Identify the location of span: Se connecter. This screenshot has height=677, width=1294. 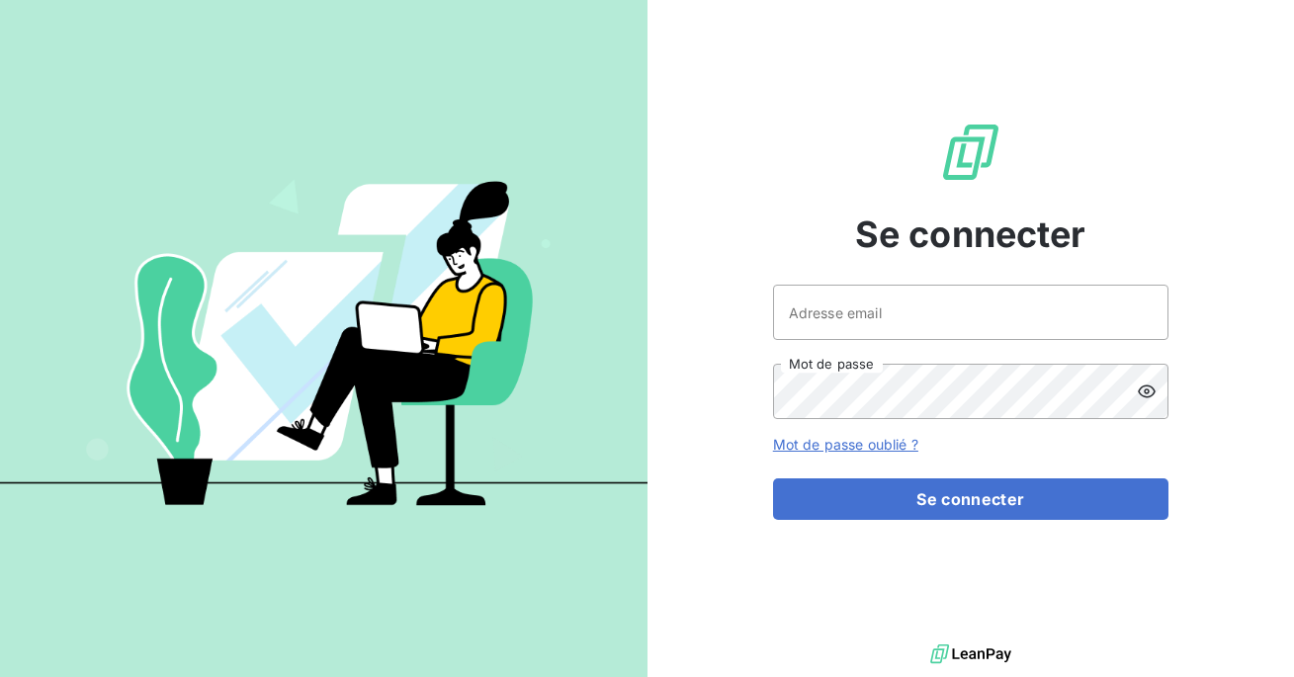
(970, 234).